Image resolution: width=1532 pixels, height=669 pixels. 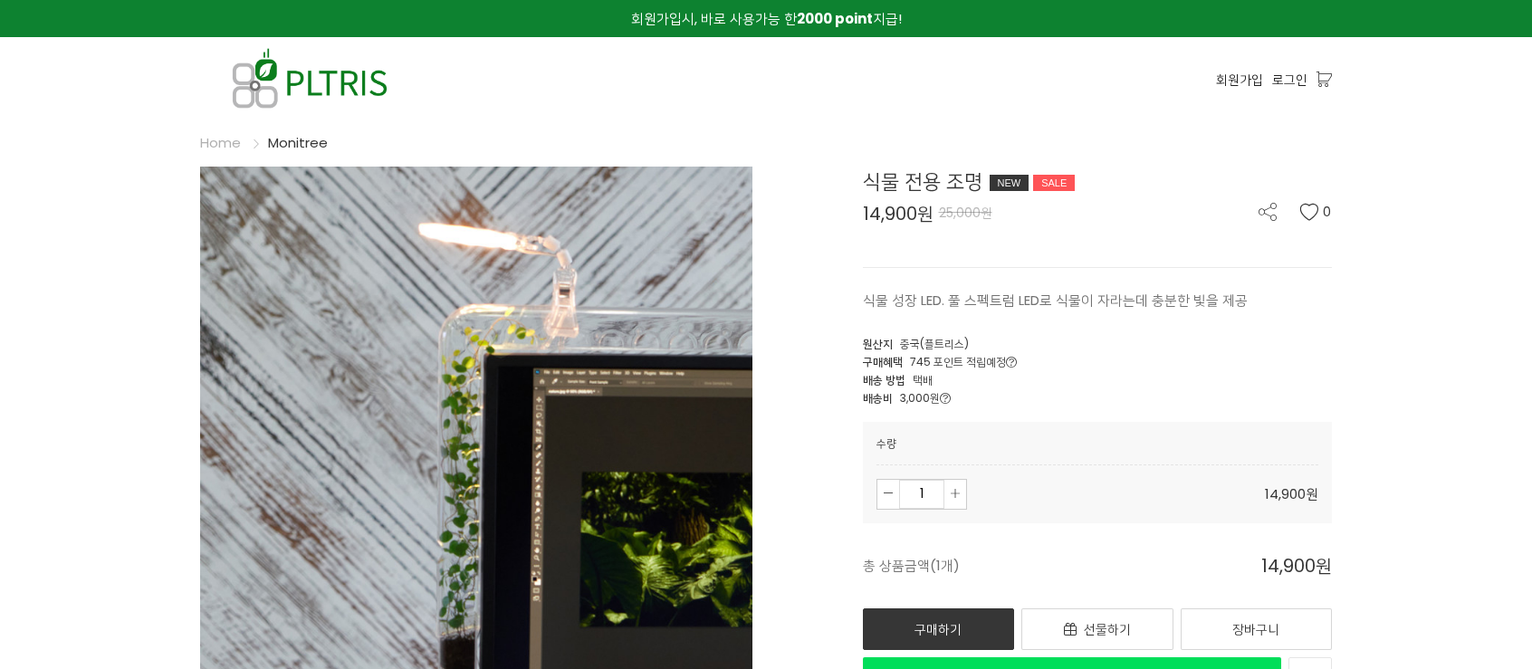 What do you see at coordinates (1289, 80) in the screenshot?
I see `span: 로그인` at bounding box center [1289, 80].